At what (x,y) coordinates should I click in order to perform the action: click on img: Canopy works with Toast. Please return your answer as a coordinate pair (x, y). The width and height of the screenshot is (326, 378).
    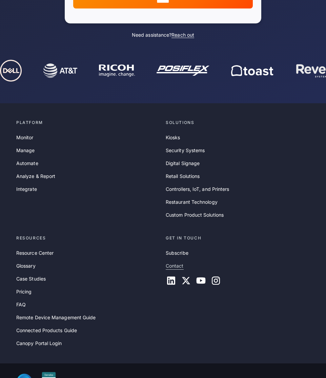
    Looking at the image, I should click on (251, 71).